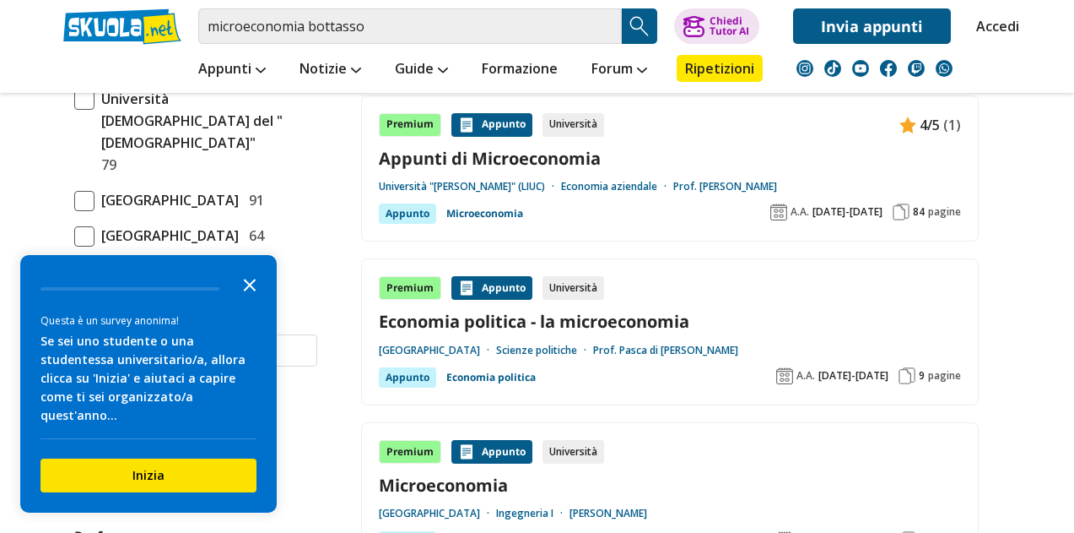 Image resolution: width=1074 pixels, height=533 pixels. I want to click on img: youtube, so click(861, 68).